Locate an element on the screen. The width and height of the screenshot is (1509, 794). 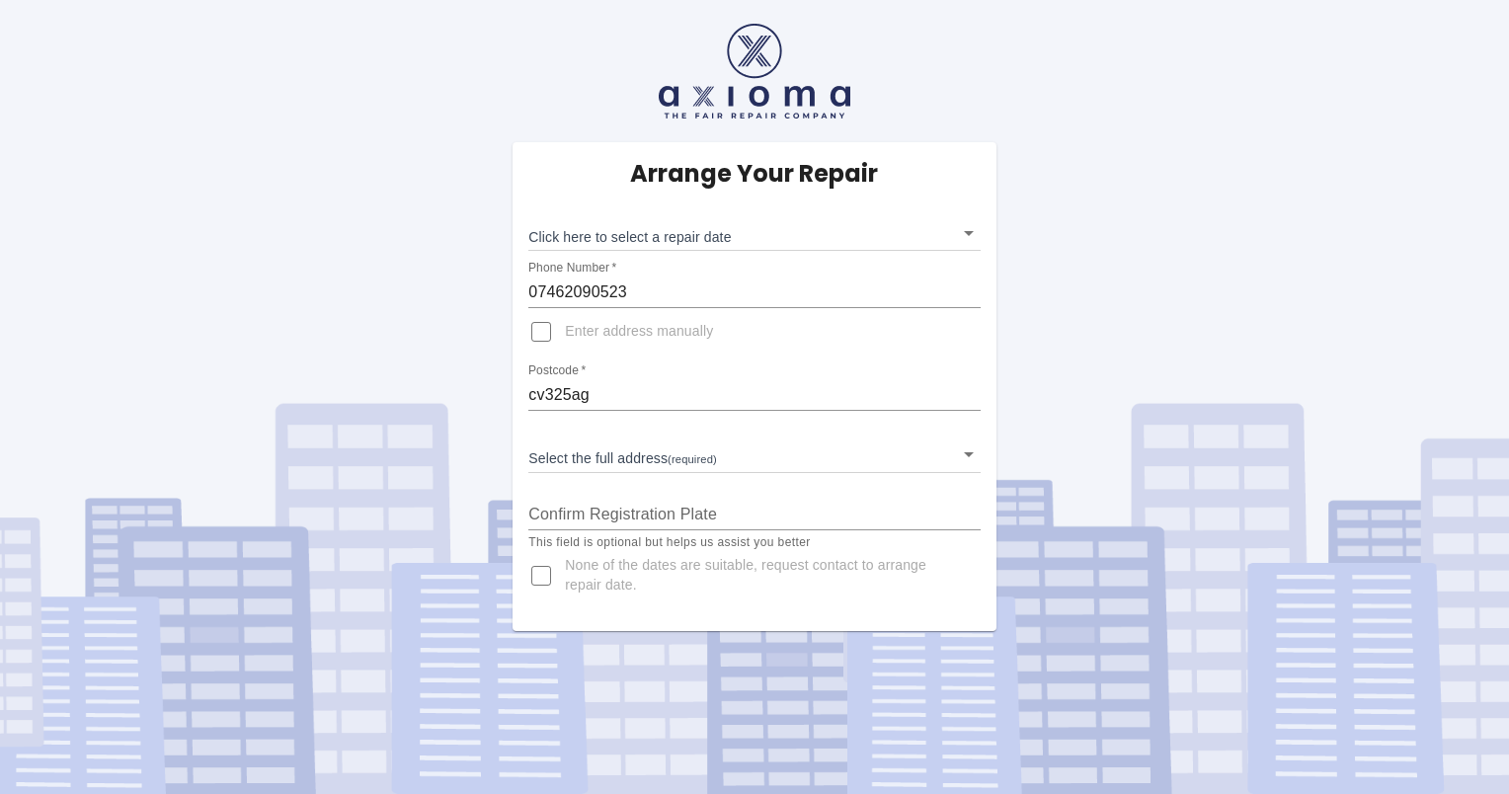
p: This field is optional but helps us assist you better is located at coordinates (753, 543).